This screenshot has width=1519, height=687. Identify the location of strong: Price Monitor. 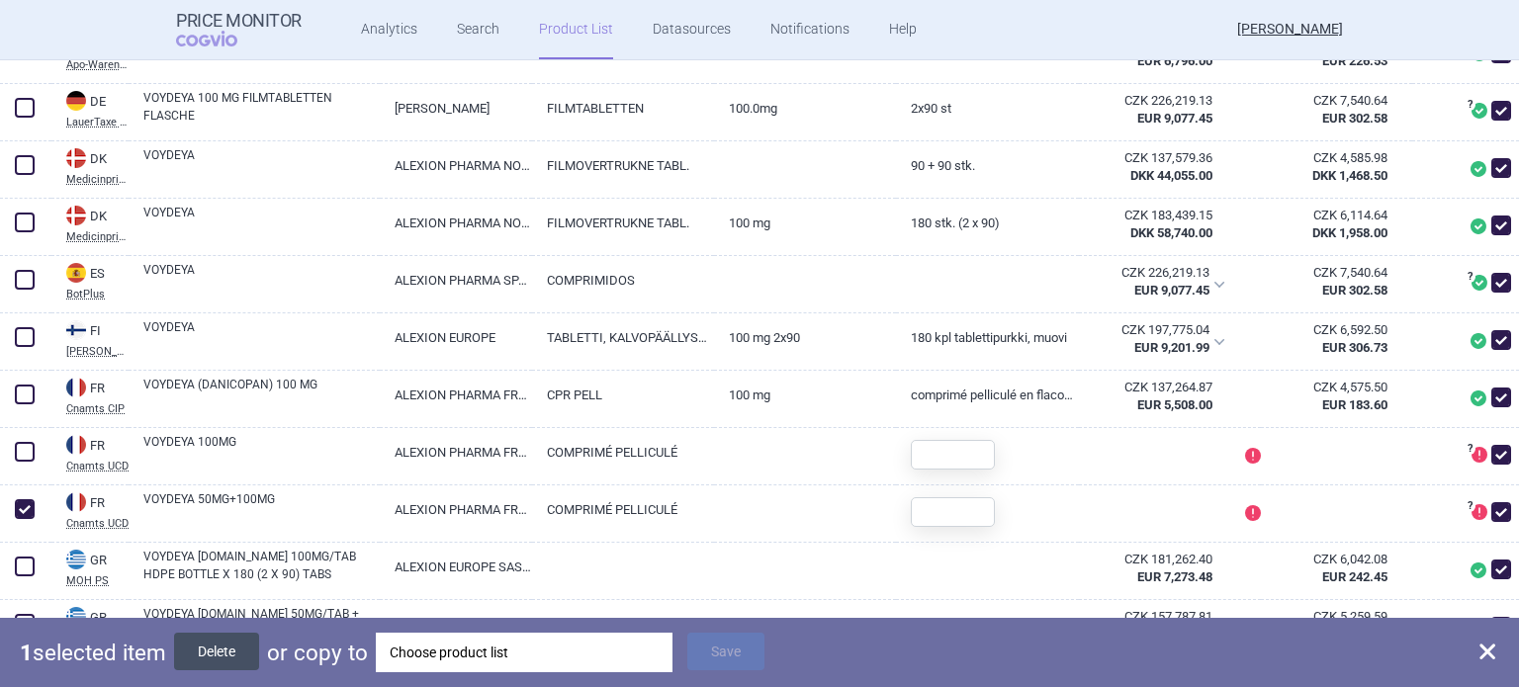
(238, 21).